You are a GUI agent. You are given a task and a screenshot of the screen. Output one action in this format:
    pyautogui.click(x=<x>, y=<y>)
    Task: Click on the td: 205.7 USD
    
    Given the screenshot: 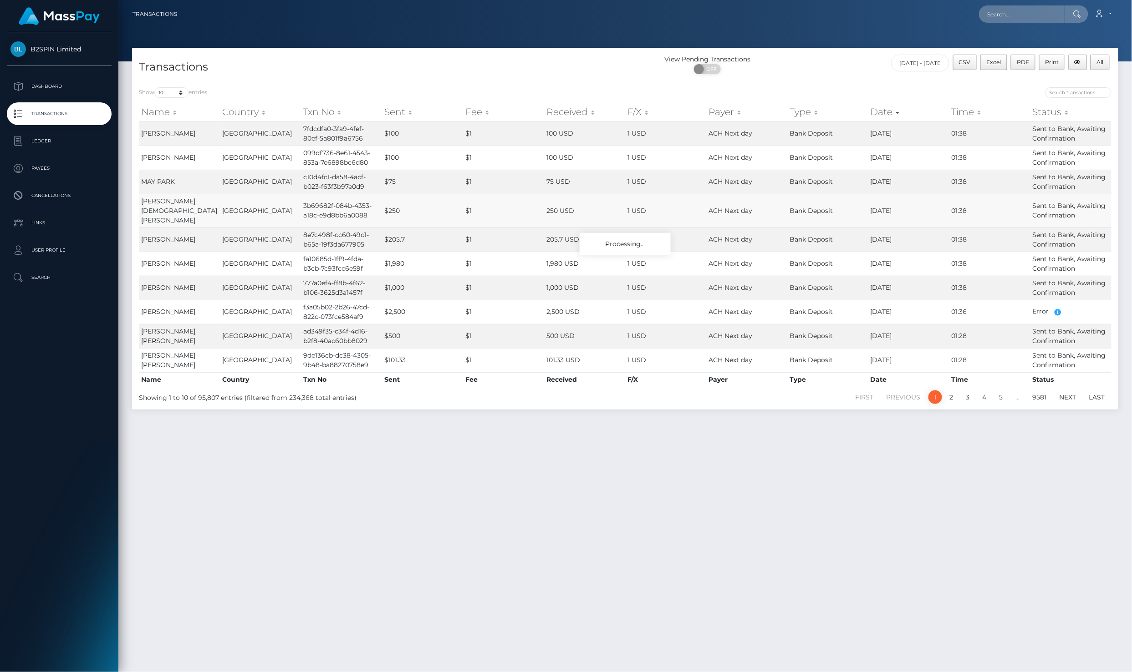 What is the action you would take?
    pyautogui.click(x=584, y=239)
    